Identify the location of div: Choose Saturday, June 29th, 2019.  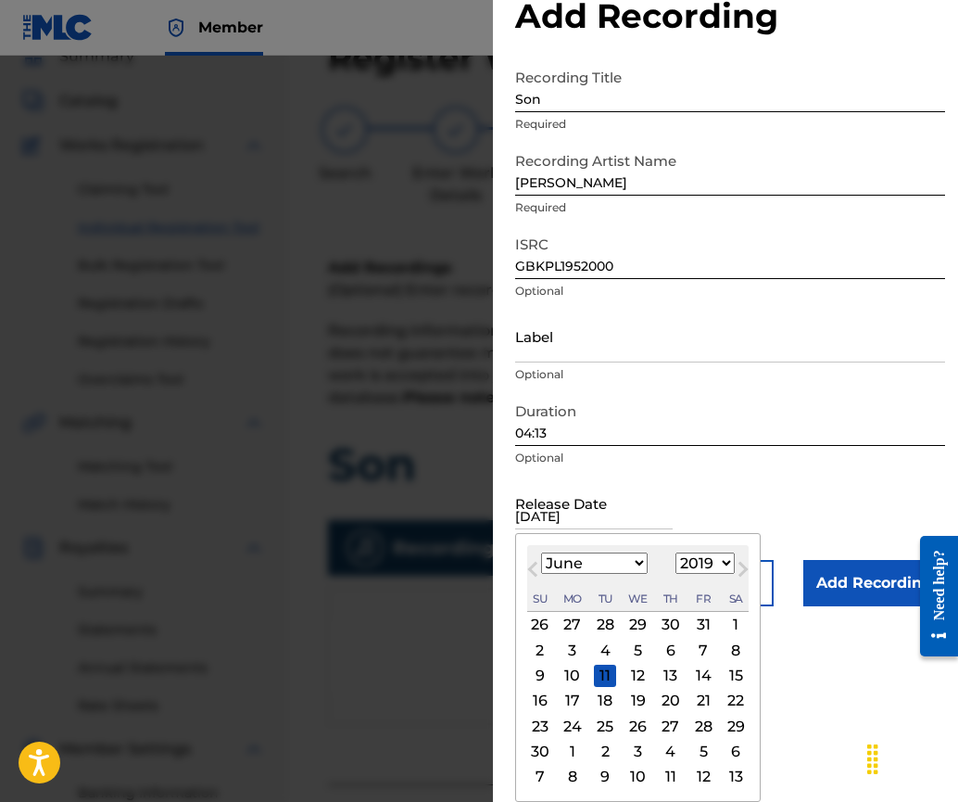
(736, 726).